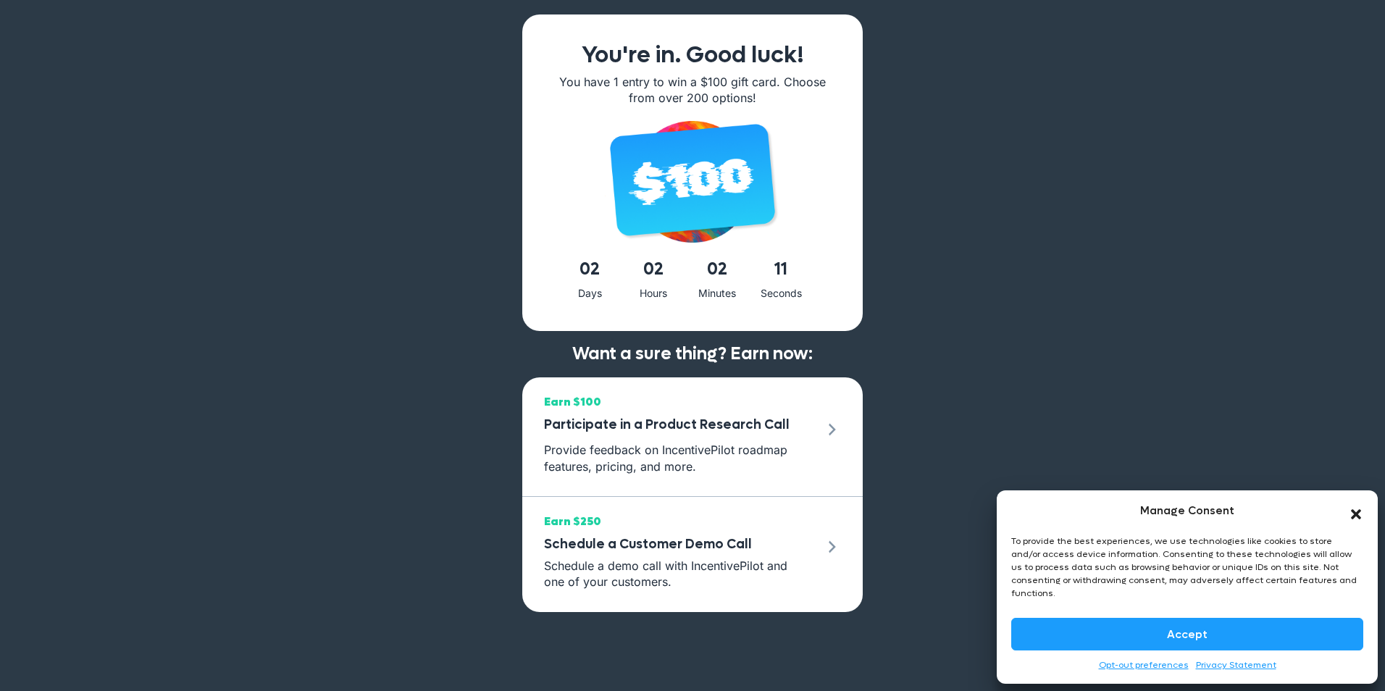 This screenshot has height=691, width=1385. What do you see at coordinates (677, 574) in the screenshot?
I see `p: Schedule a demo call with IncentivePilot and one of your customers.` at bounding box center [677, 574].